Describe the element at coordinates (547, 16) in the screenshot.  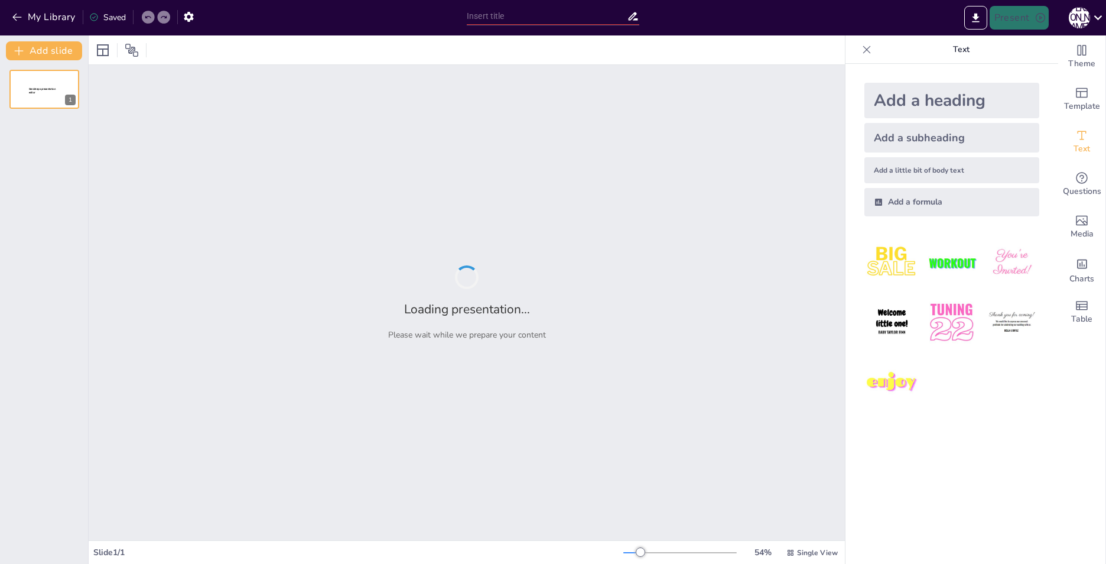
I see `input: Insert title` at that location.